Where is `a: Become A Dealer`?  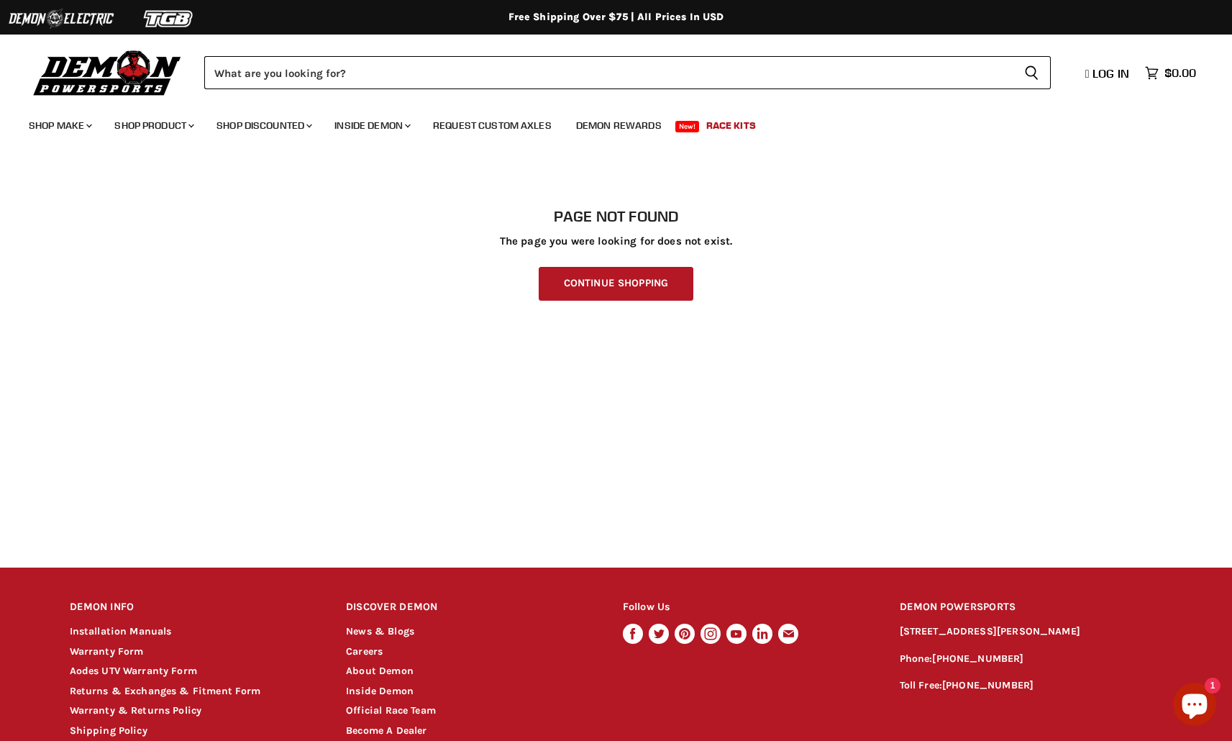 a: Become A Dealer is located at coordinates (386, 730).